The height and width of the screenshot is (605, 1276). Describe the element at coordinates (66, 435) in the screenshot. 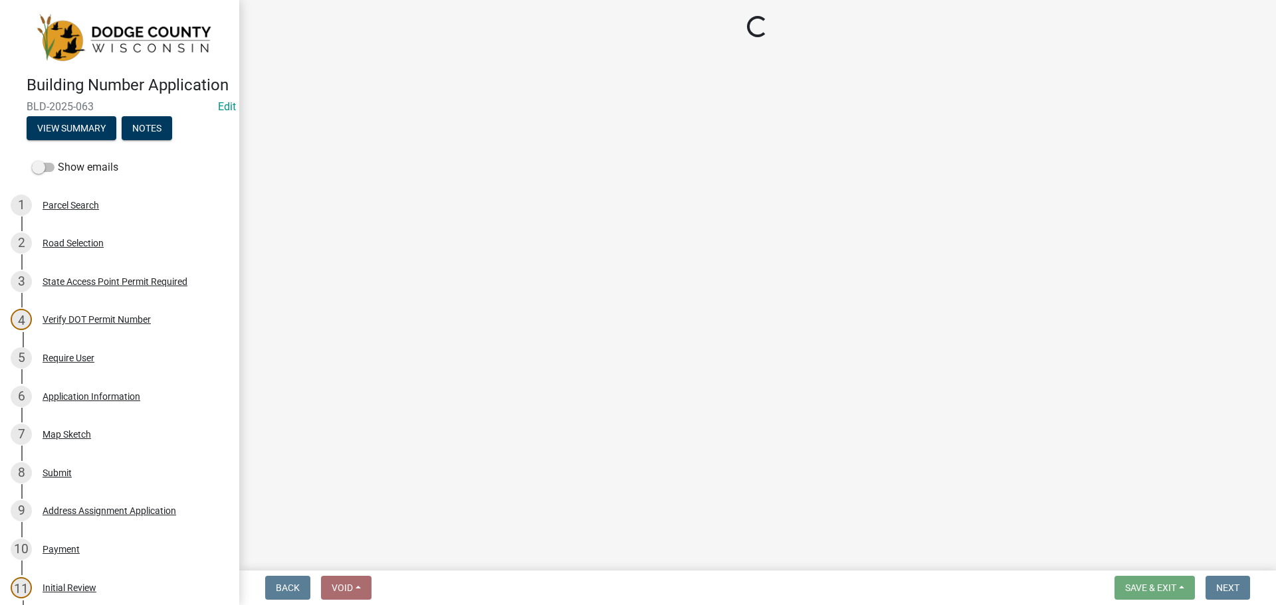

I see `div: Map Sketch` at that location.